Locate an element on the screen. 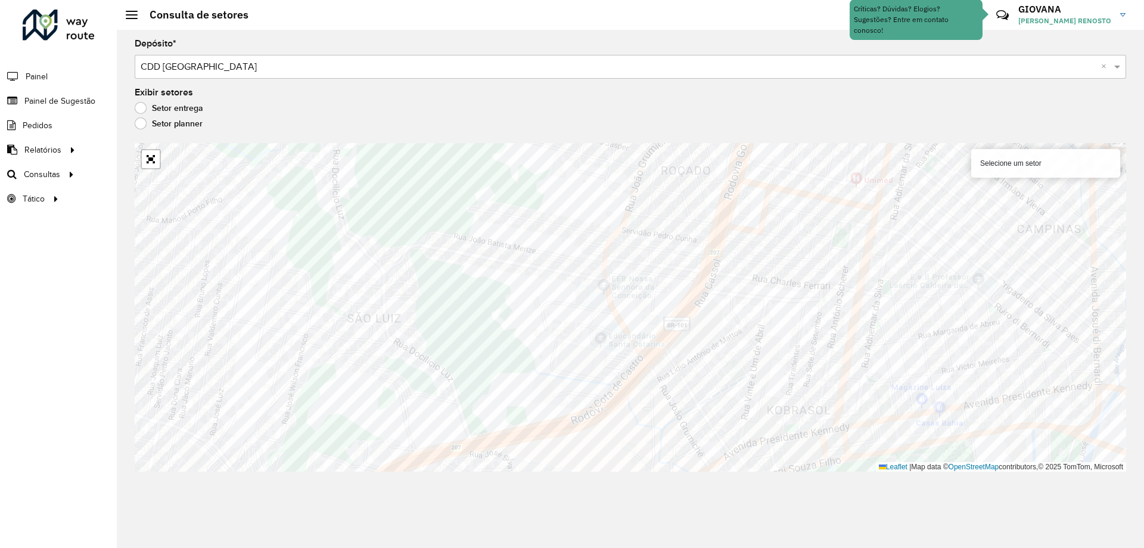  label: Exibir setores is located at coordinates (164, 92).